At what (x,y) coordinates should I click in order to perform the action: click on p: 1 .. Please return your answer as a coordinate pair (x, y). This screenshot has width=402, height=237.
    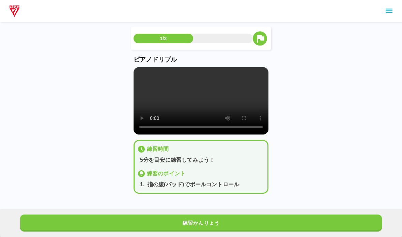
    Looking at the image, I should click on (142, 184).